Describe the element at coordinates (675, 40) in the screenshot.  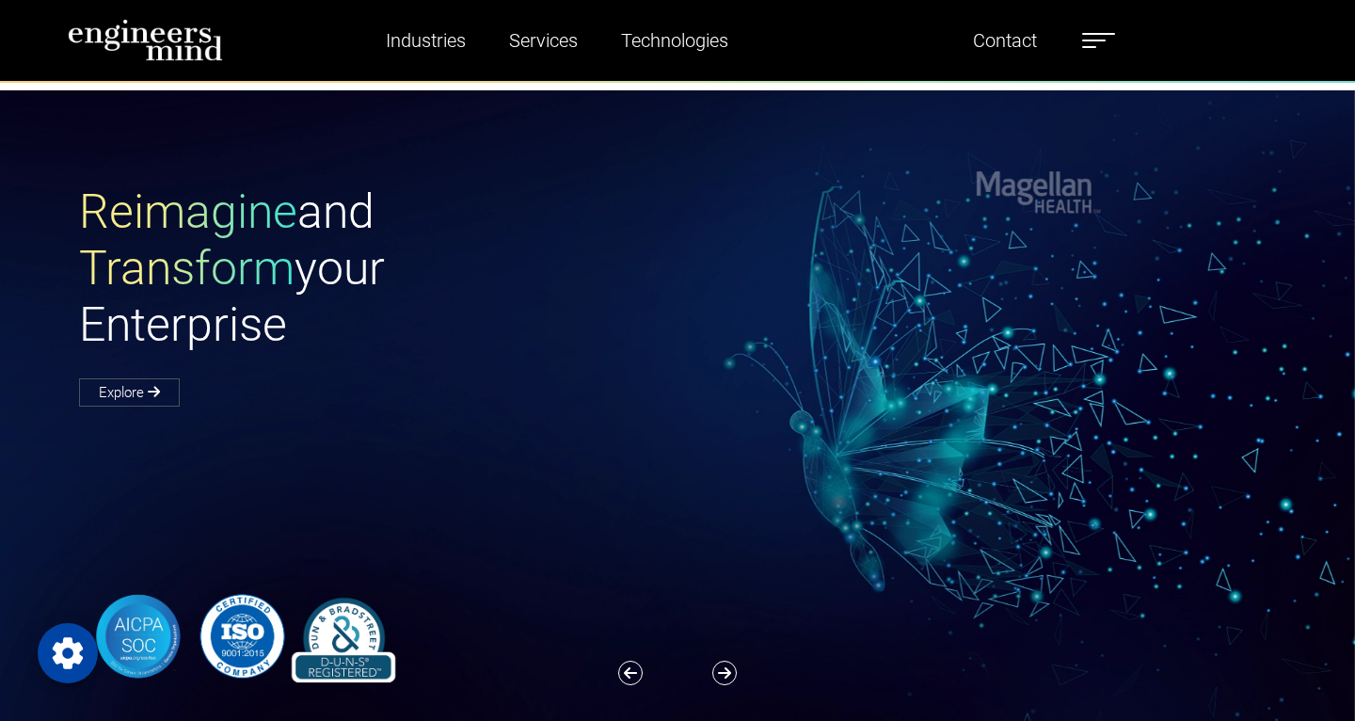
I see `a: Technologies` at that location.